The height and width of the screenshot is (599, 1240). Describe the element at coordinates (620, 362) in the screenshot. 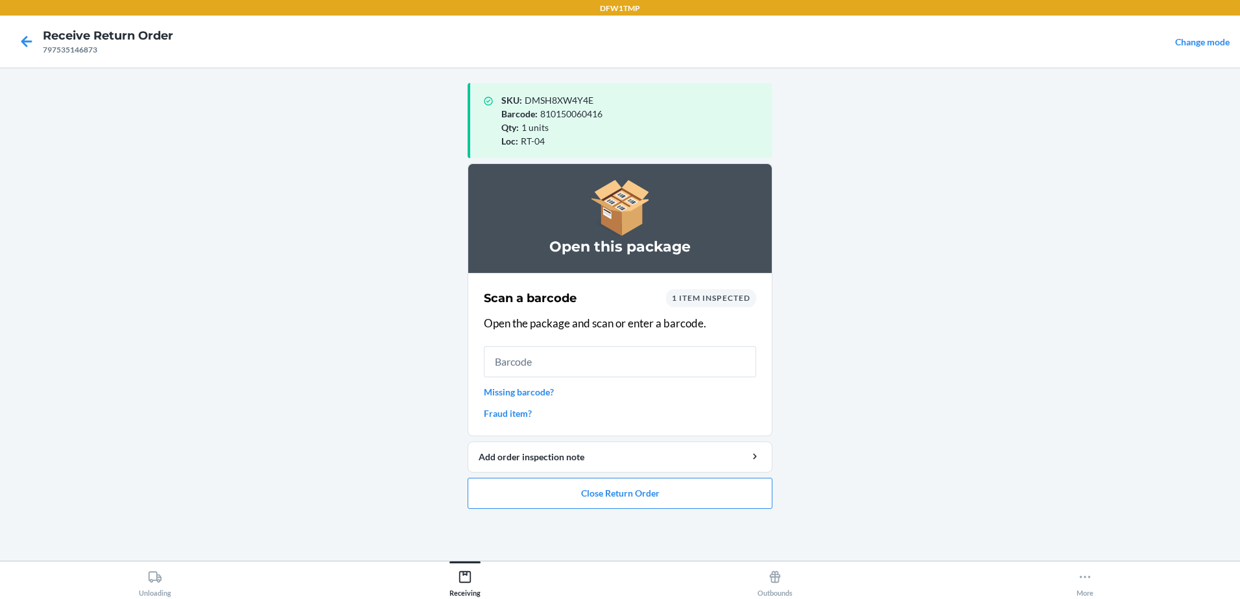

I see `input: Barcode` at that location.